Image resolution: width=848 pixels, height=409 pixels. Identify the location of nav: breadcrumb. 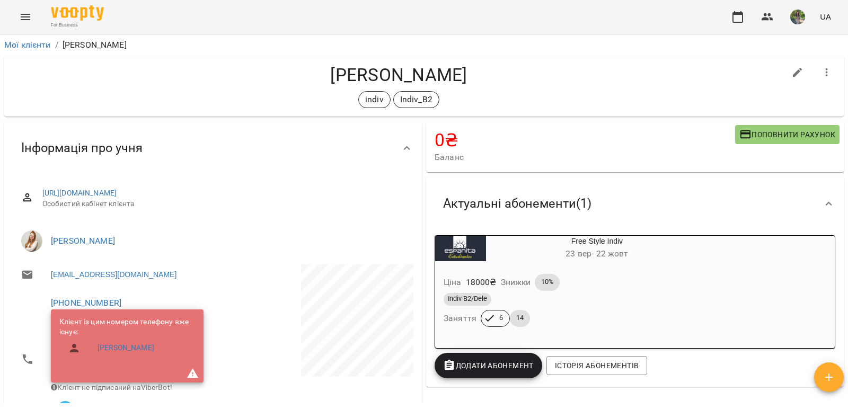
(424, 45).